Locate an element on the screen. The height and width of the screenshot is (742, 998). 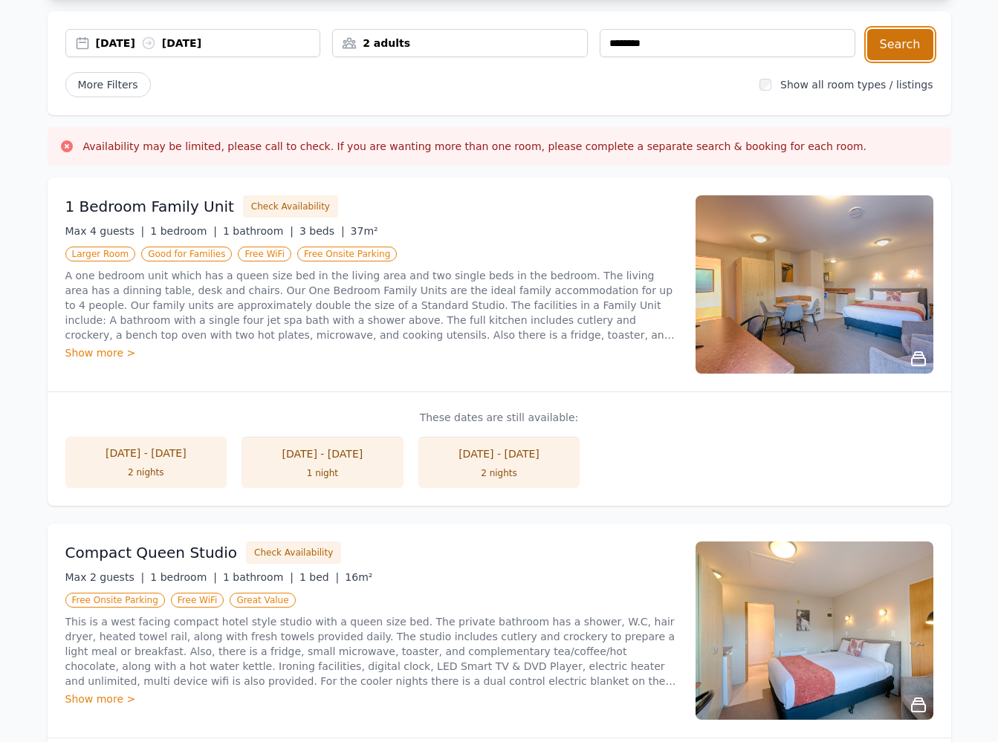
h3: Compact Queen Studio is located at coordinates (152, 553).